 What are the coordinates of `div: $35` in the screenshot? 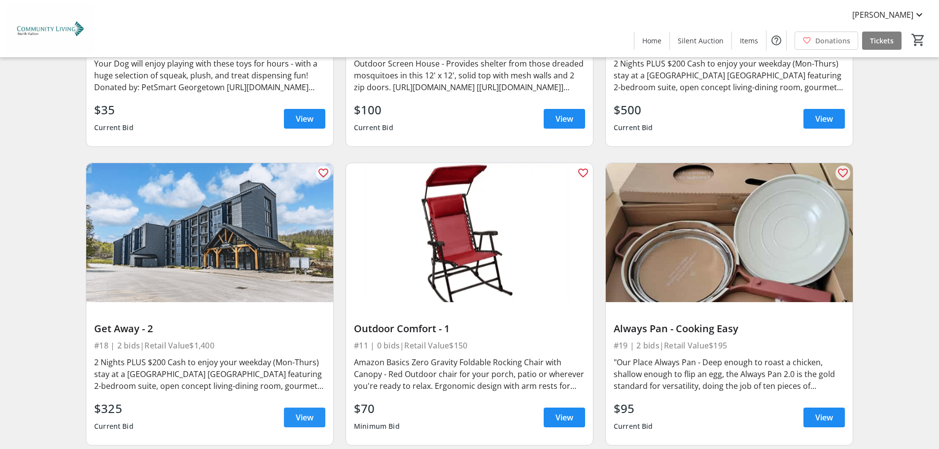 It's located at (114, 110).